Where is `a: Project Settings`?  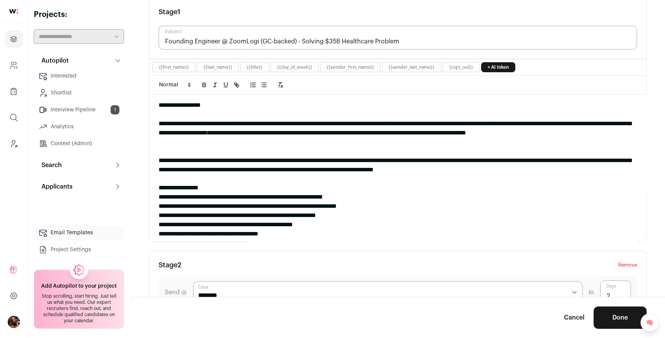 a: Project Settings is located at coordinates (79, 249).